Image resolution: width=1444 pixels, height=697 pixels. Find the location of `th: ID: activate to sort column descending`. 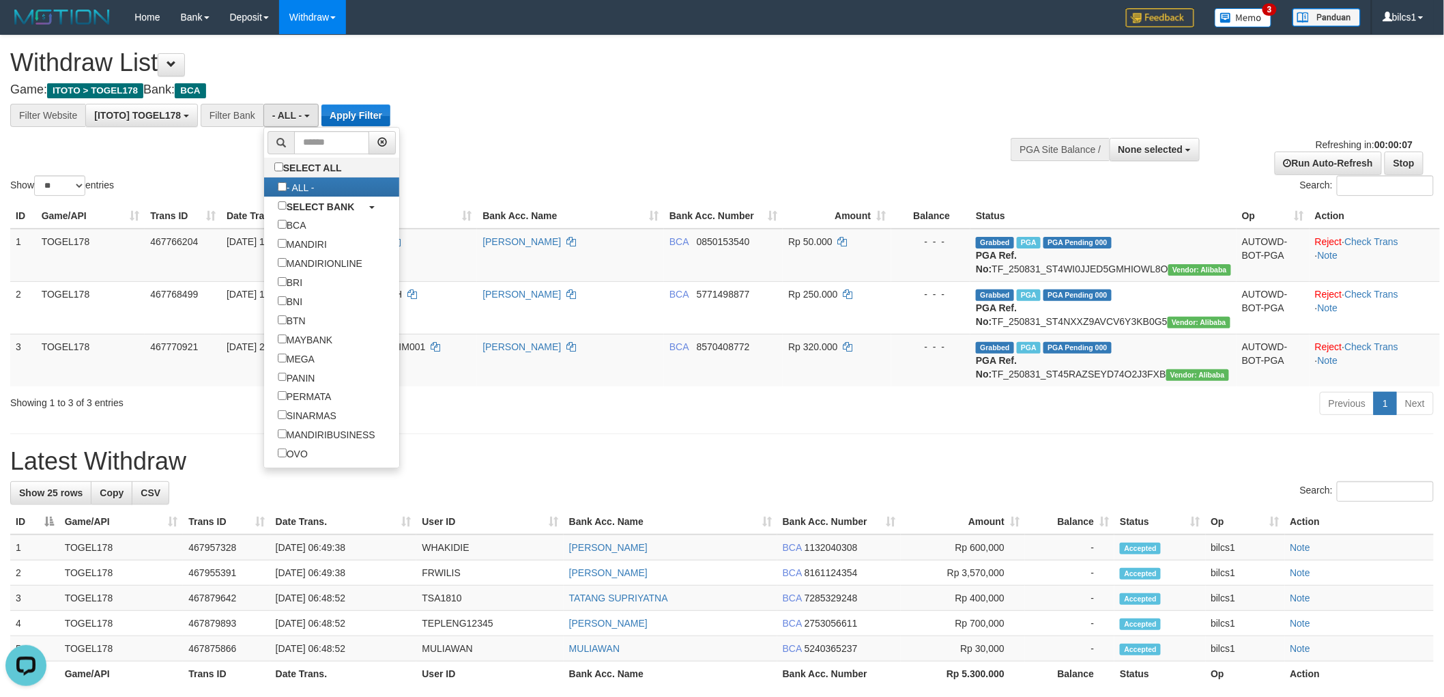

th: ID: activate to sort column descending is located at coordinates (35, 522).